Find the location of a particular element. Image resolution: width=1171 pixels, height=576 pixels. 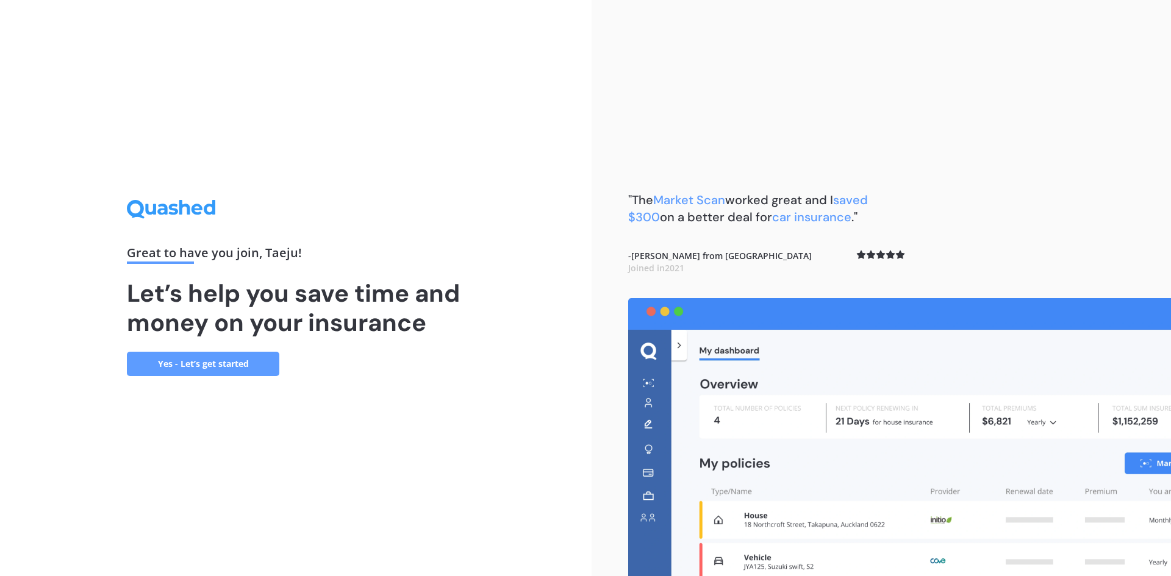

img: dashboard.webp is located at coordinates (899, 437).